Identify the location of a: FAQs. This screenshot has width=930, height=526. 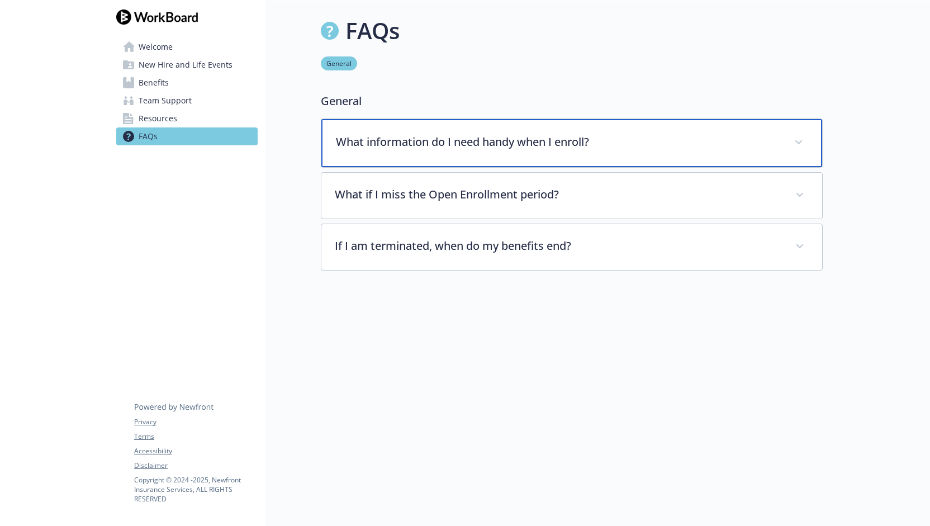
(187, 136).